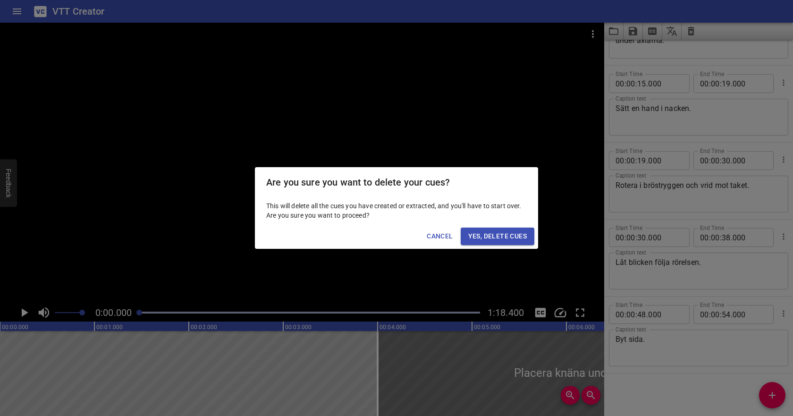  What do you see at coordinates (440, 236) in the screenshot?
I see `button: Cancel` at bounding box center [440, 236].